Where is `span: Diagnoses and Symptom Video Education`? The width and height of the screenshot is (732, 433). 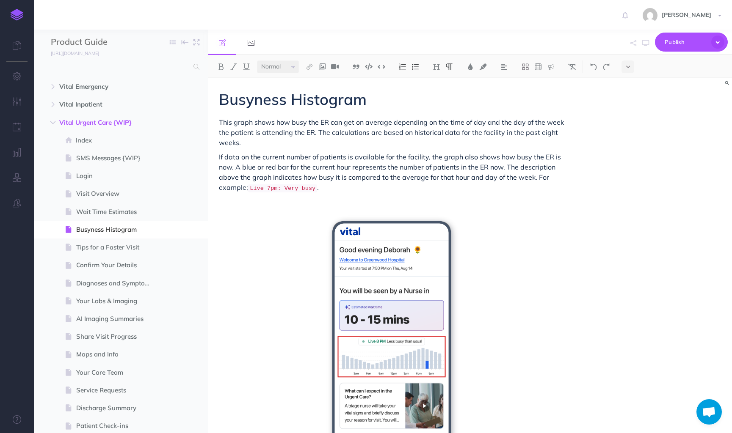 span: Diagnoses and Symptom Video Education is located at coordinates (116, 284).